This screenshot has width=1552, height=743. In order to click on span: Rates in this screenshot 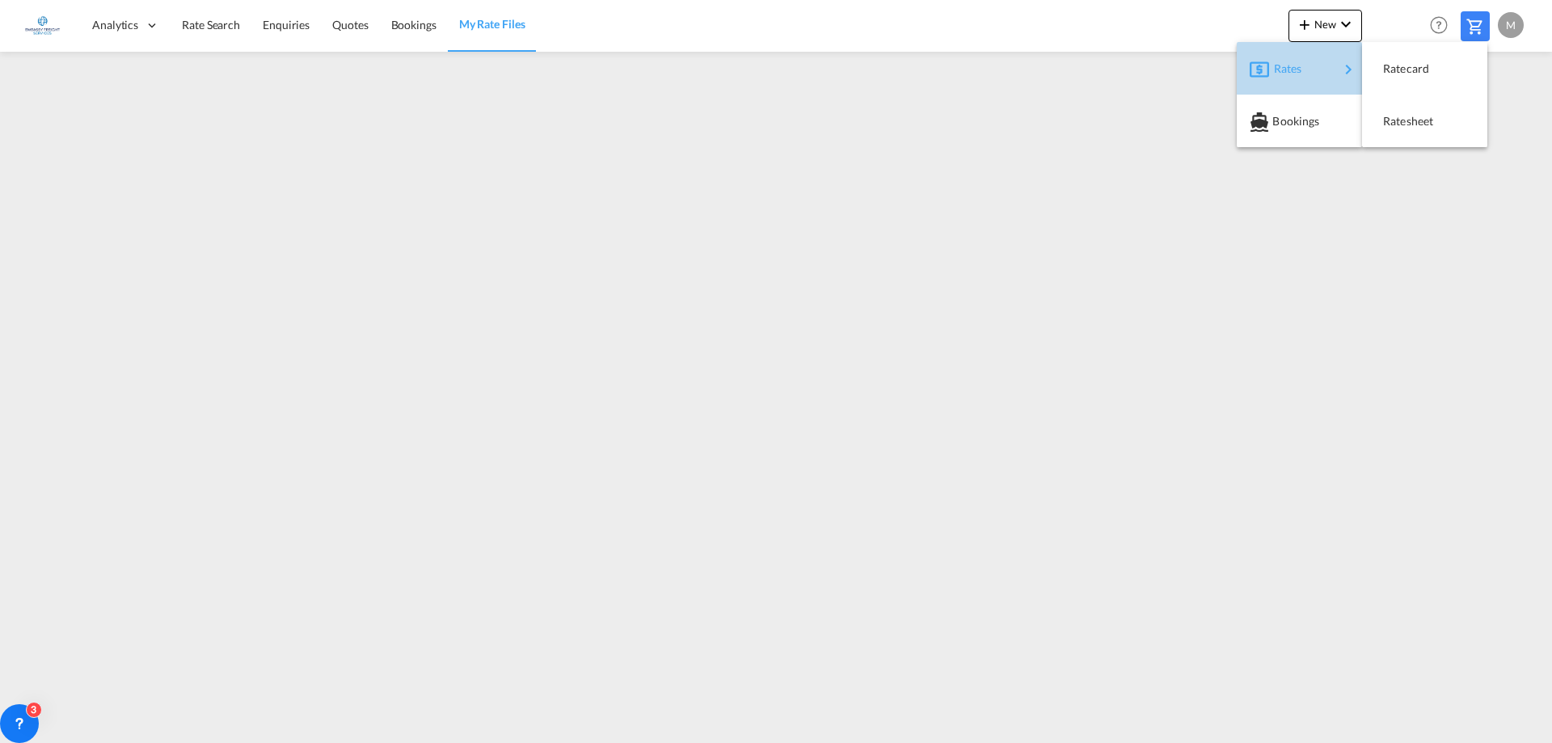, I will do `click(1283, 69)`.